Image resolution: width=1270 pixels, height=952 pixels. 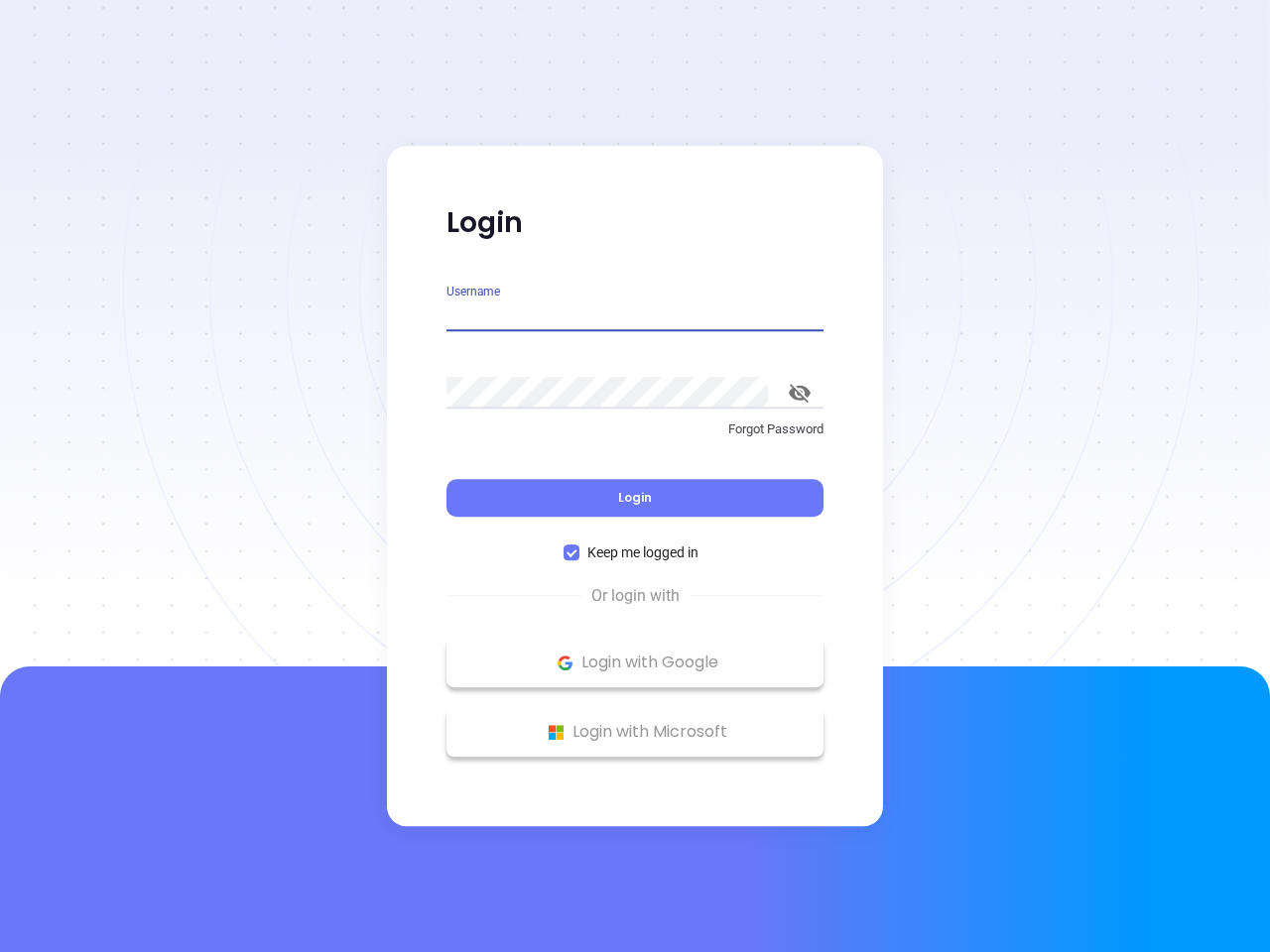 What do you see at coordinates (635, 223) in the screenshot?
I see `p: Login` at bounding box center [635, 223].